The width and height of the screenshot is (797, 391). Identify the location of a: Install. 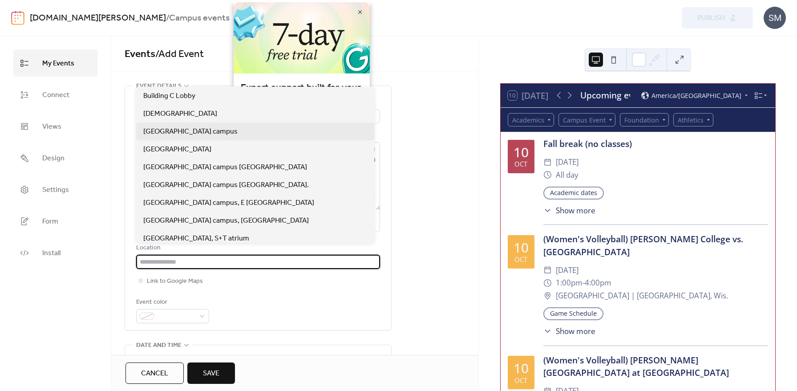
(55, 252).